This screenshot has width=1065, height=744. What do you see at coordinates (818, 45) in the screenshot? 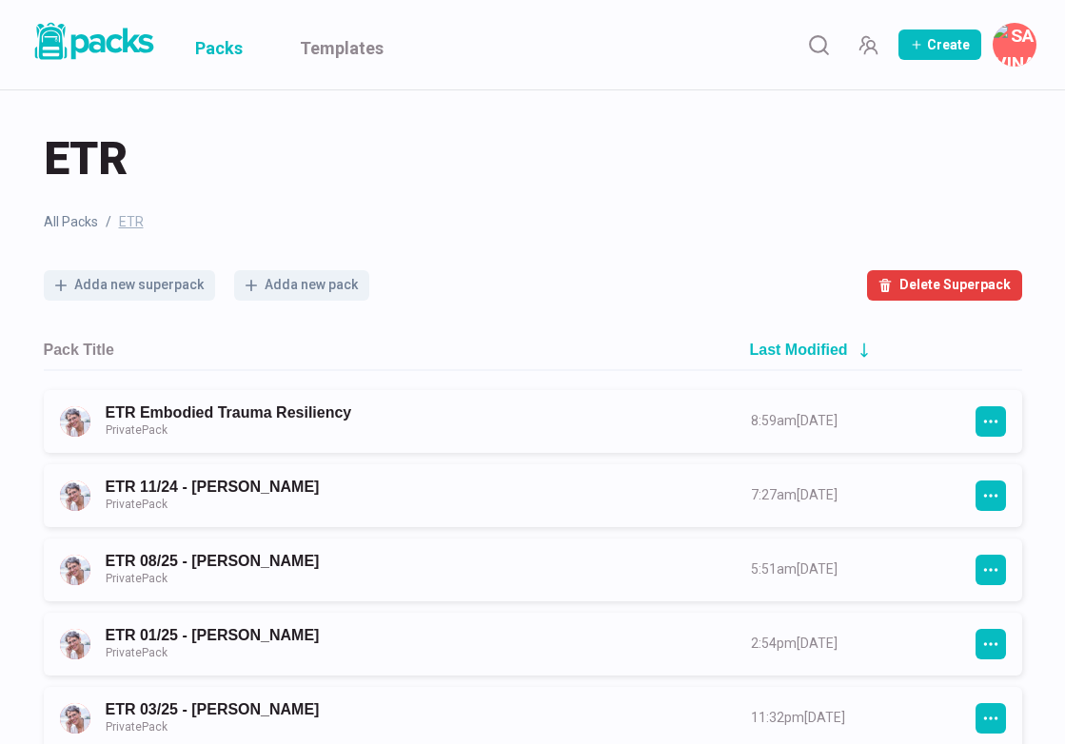
I see `button: Search` at bounding box center [818, 45].